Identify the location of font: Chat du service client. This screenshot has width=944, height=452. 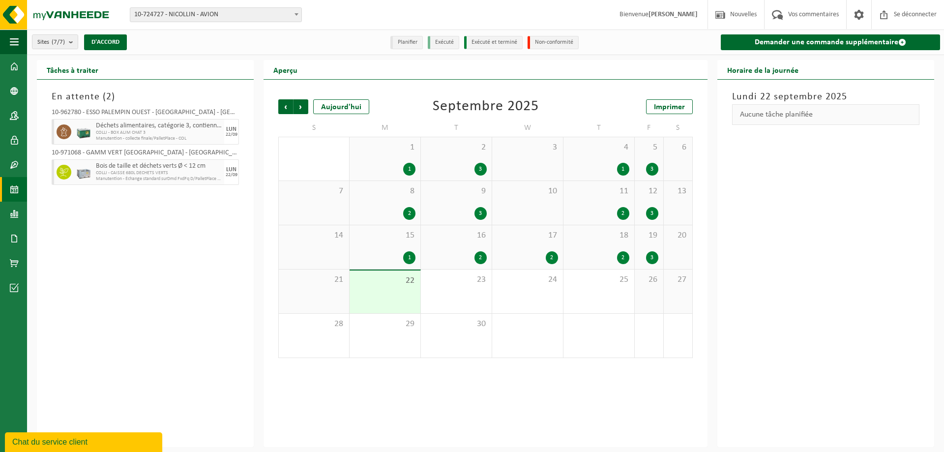
(45, 11).